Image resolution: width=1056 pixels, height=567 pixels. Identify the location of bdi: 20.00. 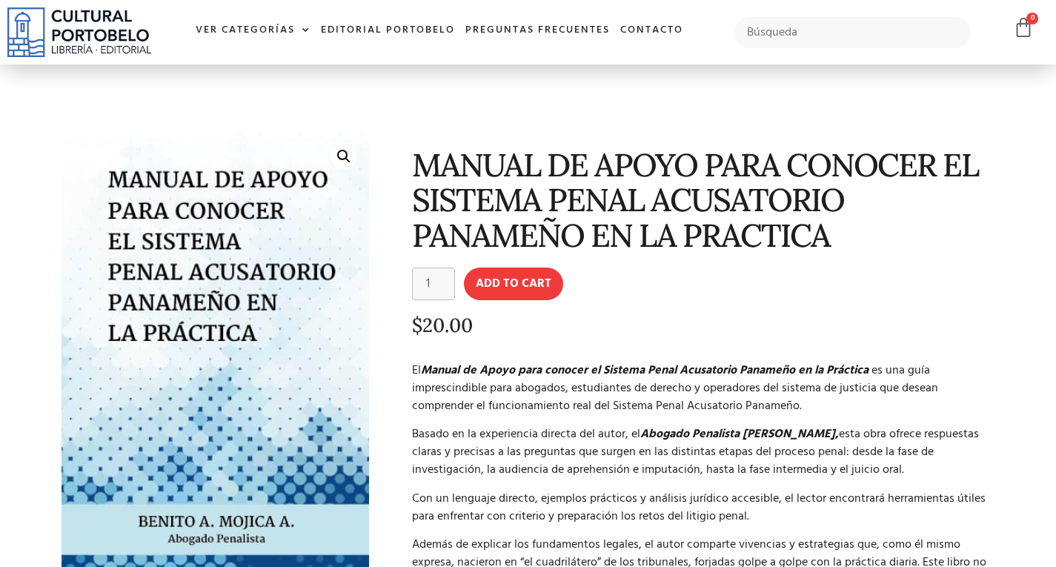
(443, 325).